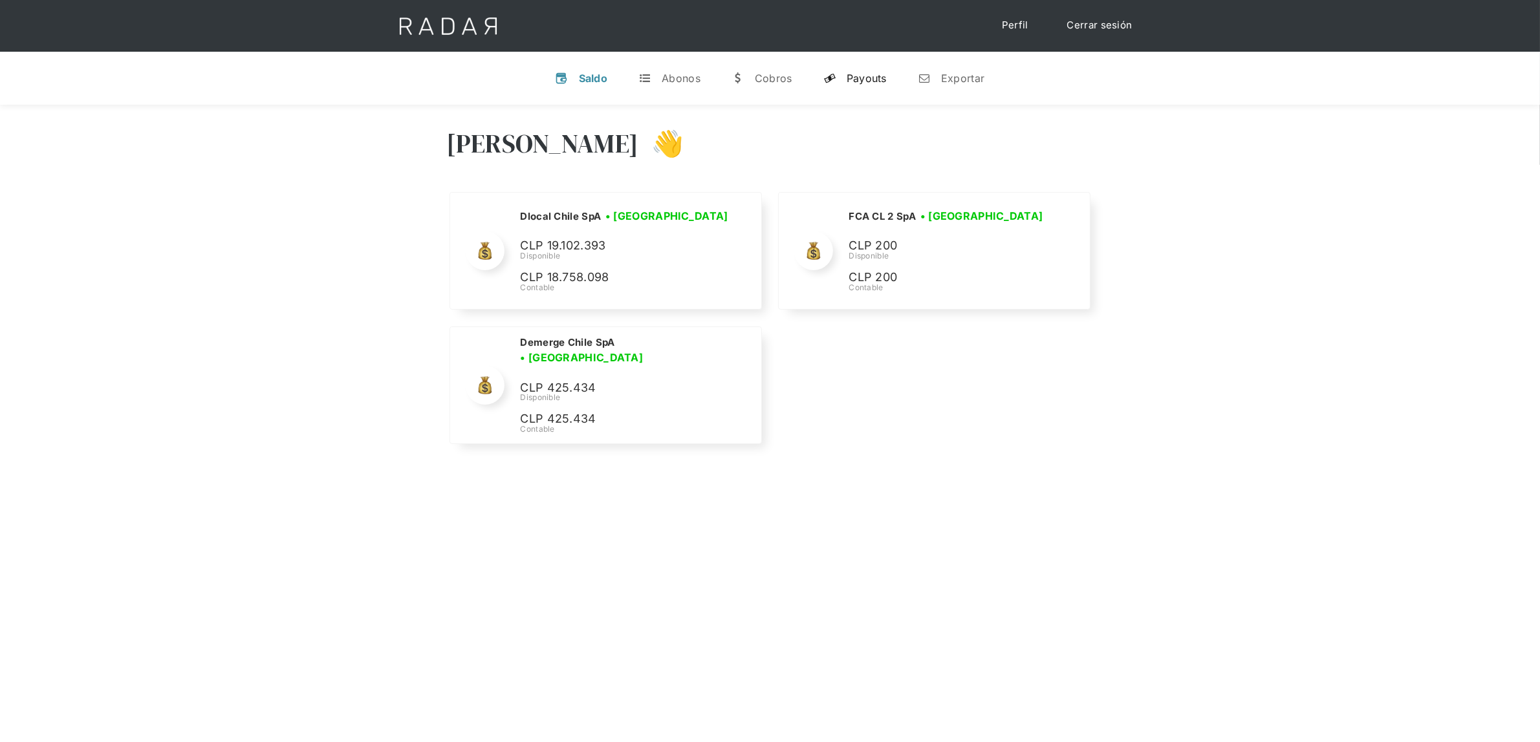 This screenshot has height=742, width=1540. Describe the element at coordinates (962, 78) in the screenshot. I see `div: Exportar` at that location.